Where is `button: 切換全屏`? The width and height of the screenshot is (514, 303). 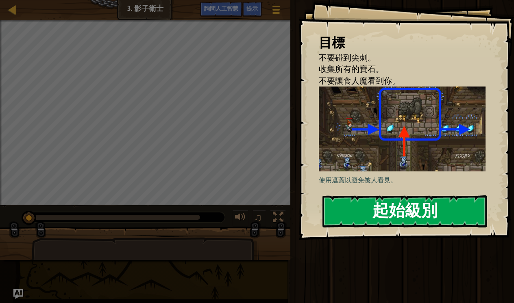
button: 切換全屏 is located at coordinates (278, 218).